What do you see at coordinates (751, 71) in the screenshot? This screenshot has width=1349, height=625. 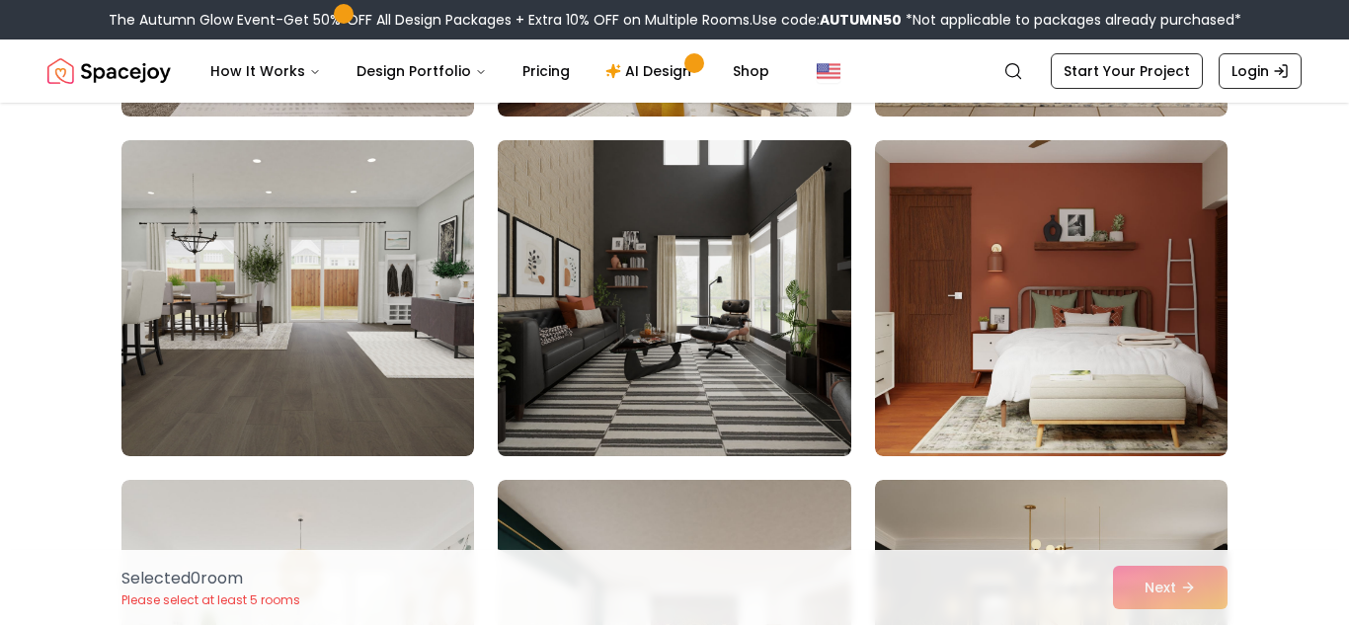 I see `a: Shop` at bounding box center [751, 71].